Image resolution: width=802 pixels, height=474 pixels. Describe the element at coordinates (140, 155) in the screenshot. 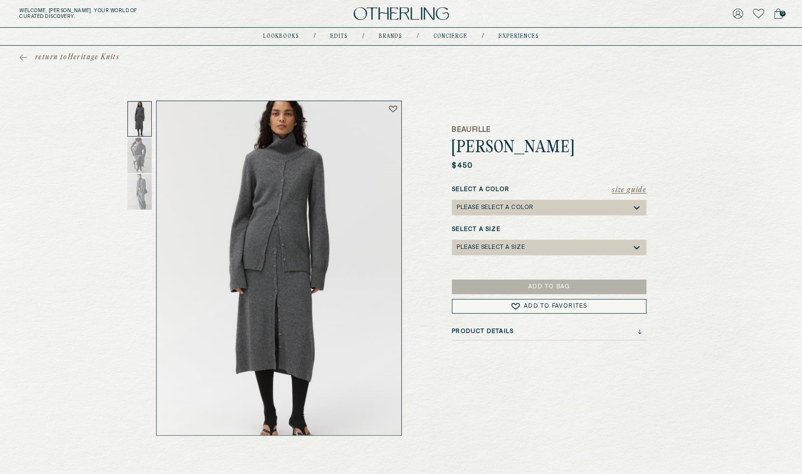

I see `img: Thumbnail 2` at that location.